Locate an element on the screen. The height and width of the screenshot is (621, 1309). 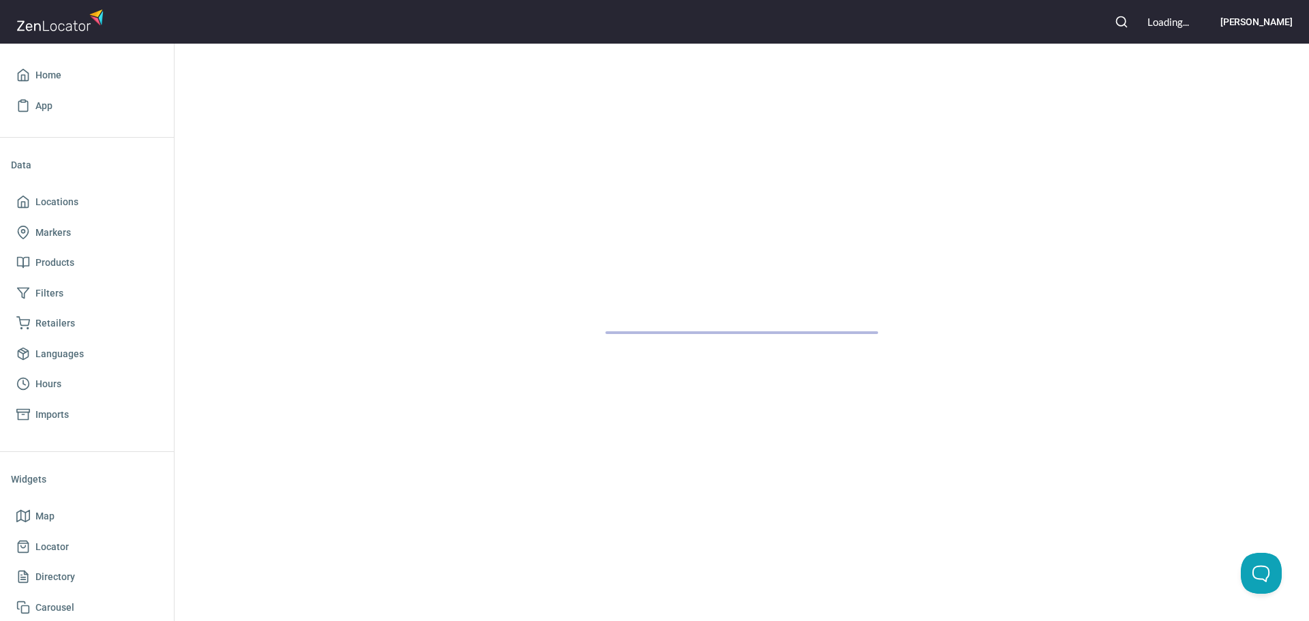
span: Markers is located at coordinates (53, 232).